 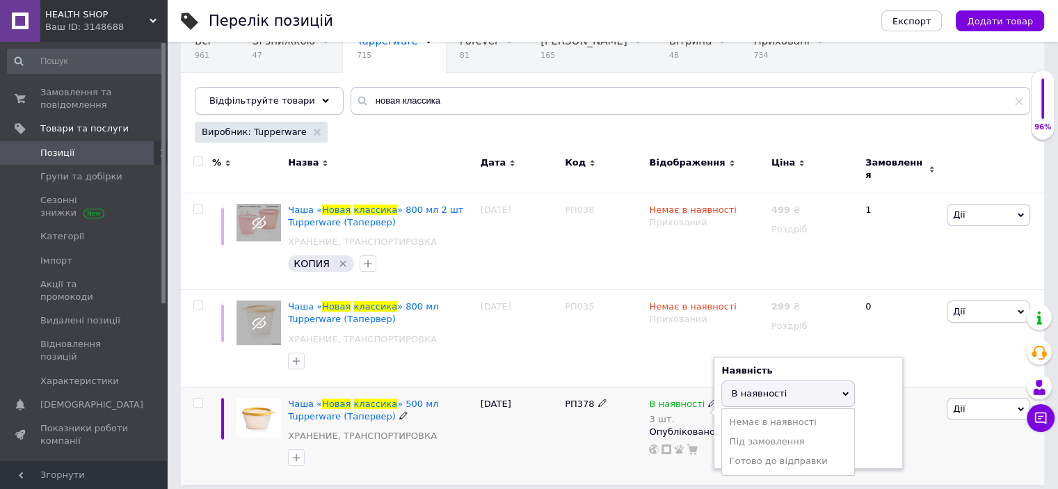 I want to click on div: Перелік позицій, so click(x=271, y=21).